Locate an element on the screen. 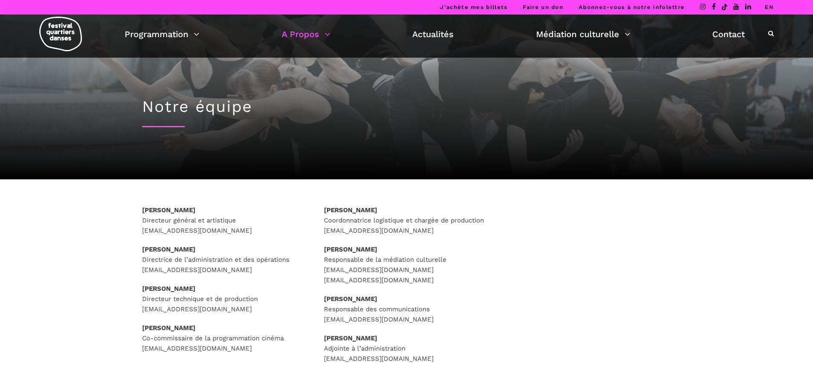 Image resolution: width=813 pixels, height=389 pixels. h1: Notre équipe is located at coordinates (407, 107).